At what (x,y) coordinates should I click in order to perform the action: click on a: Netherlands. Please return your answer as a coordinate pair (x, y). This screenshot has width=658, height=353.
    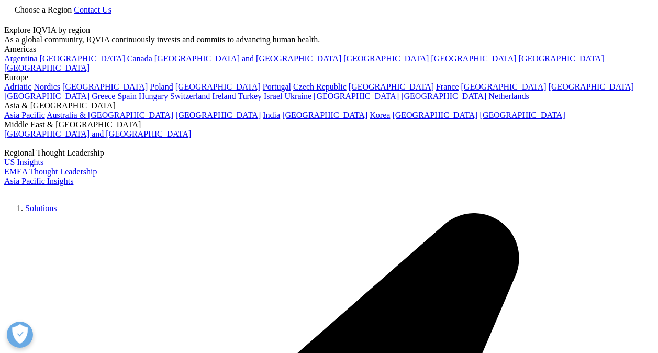
    Looking at the image, I should click on (508, 96).